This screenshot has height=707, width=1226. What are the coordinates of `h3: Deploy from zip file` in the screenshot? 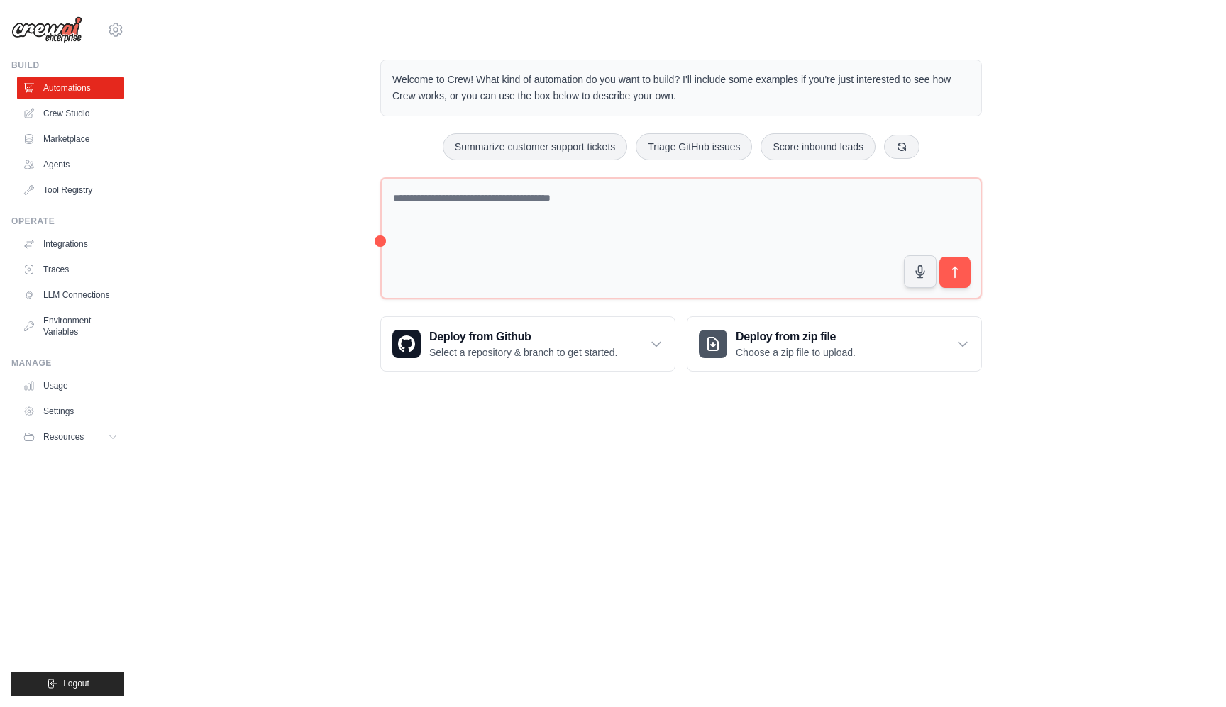 It's located at (795, 337).